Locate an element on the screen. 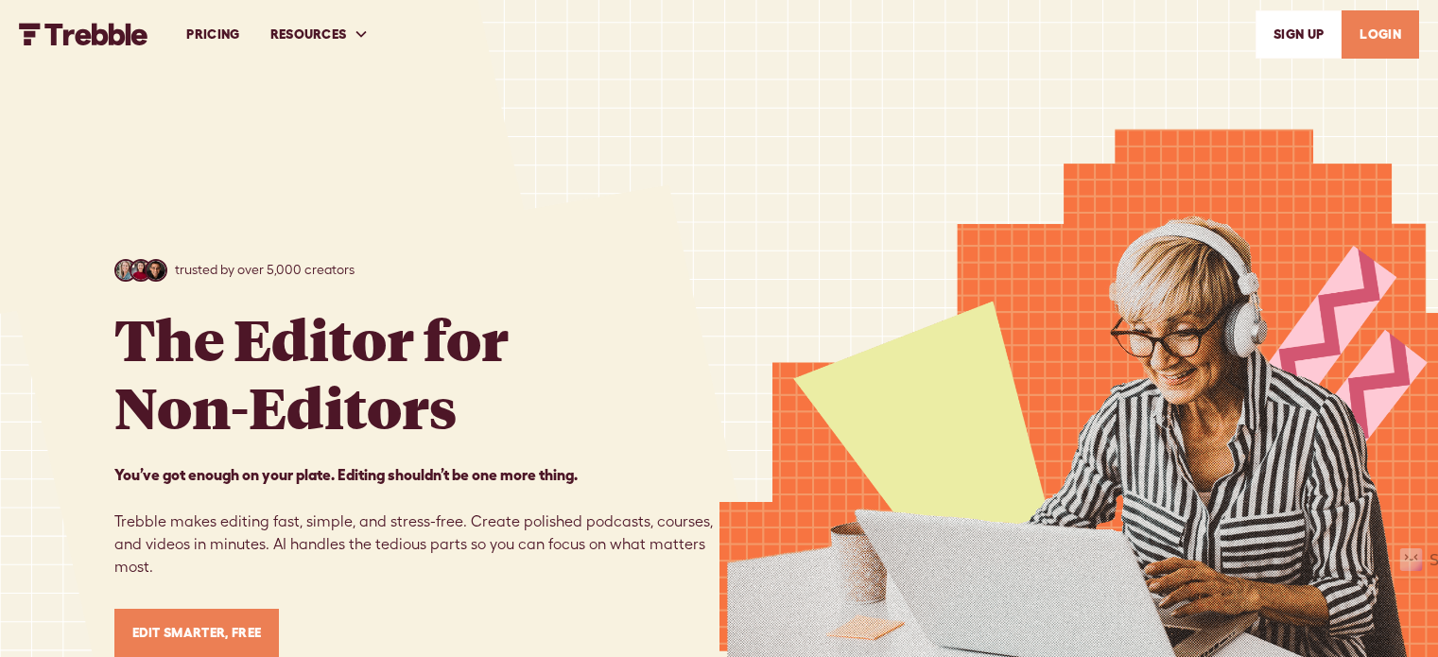 The image size is (1438, 657). strong: You’ve got enough on your plate. Editing shouldn’t be one more thing. ‍ is located at coordinates (346, 474).